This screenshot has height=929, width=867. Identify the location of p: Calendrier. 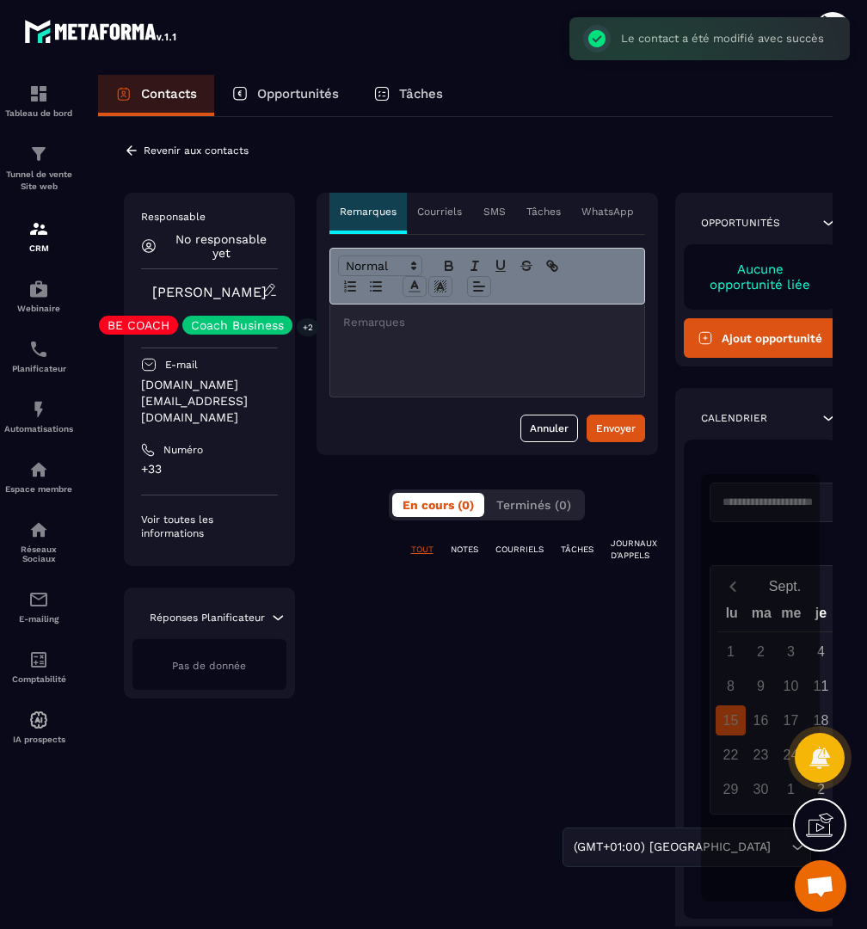
(734, 418).